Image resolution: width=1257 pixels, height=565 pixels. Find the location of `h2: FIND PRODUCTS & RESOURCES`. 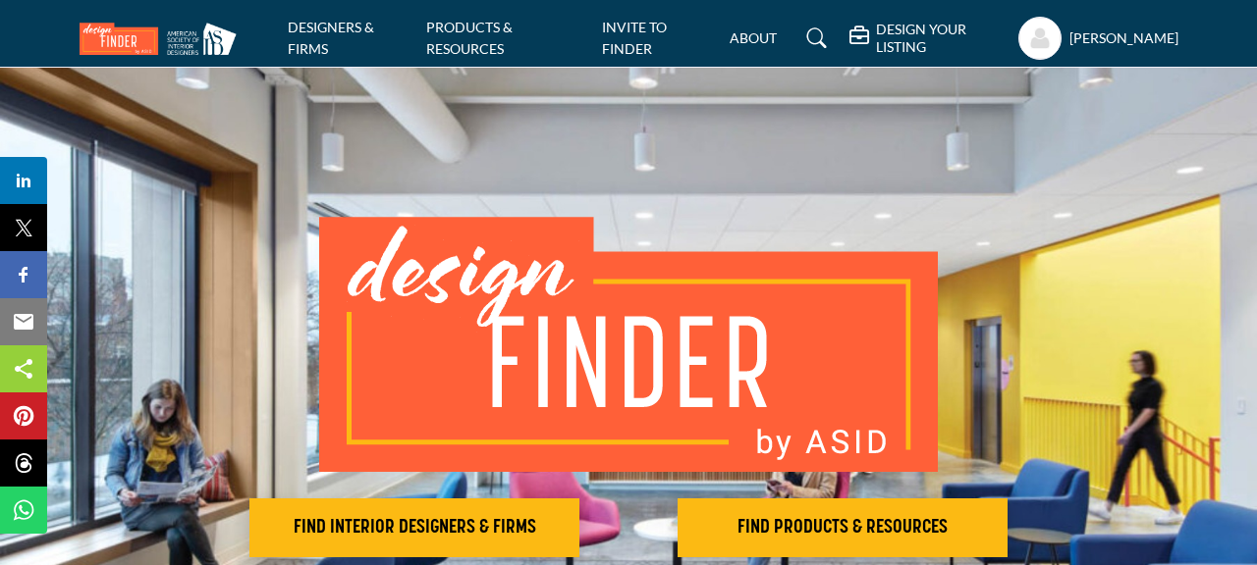

h2: FIND PRODUCTS & RESOURCES is located at coordinates (842, 528).